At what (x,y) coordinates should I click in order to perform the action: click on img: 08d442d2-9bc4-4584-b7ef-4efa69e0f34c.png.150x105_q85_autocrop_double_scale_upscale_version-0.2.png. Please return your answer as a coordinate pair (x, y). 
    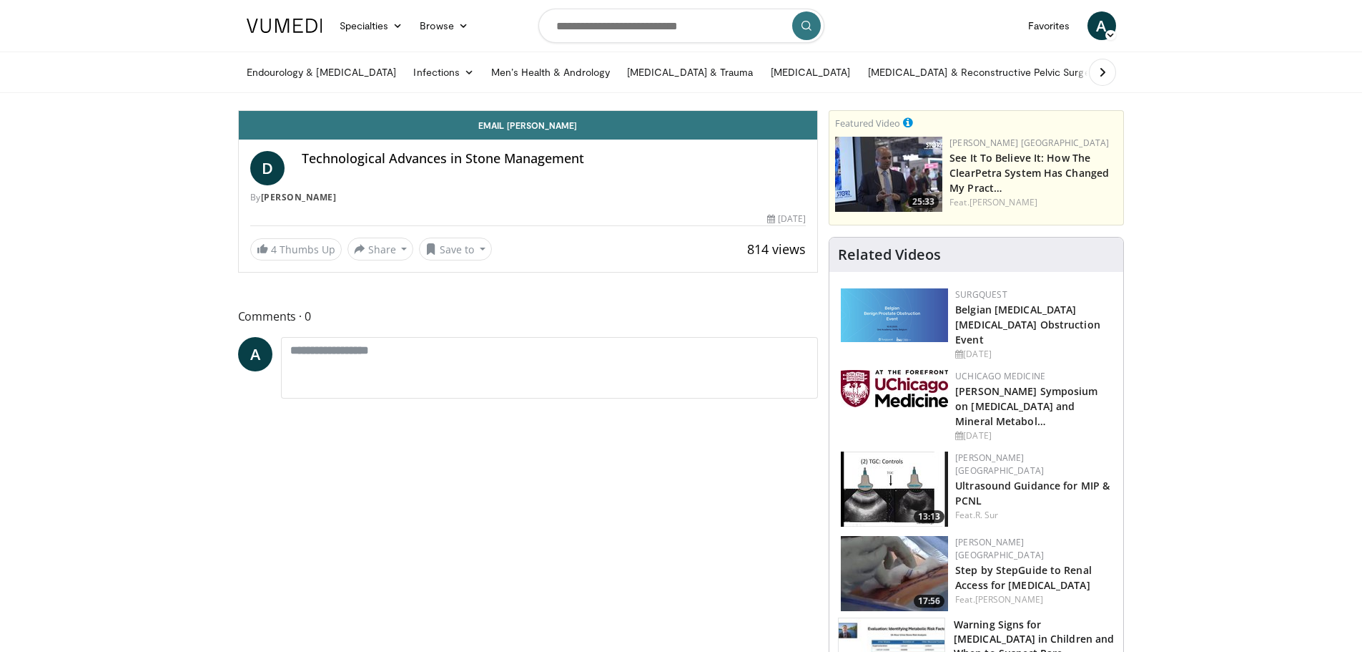
    Looking at the image, I should click on (895, 315).